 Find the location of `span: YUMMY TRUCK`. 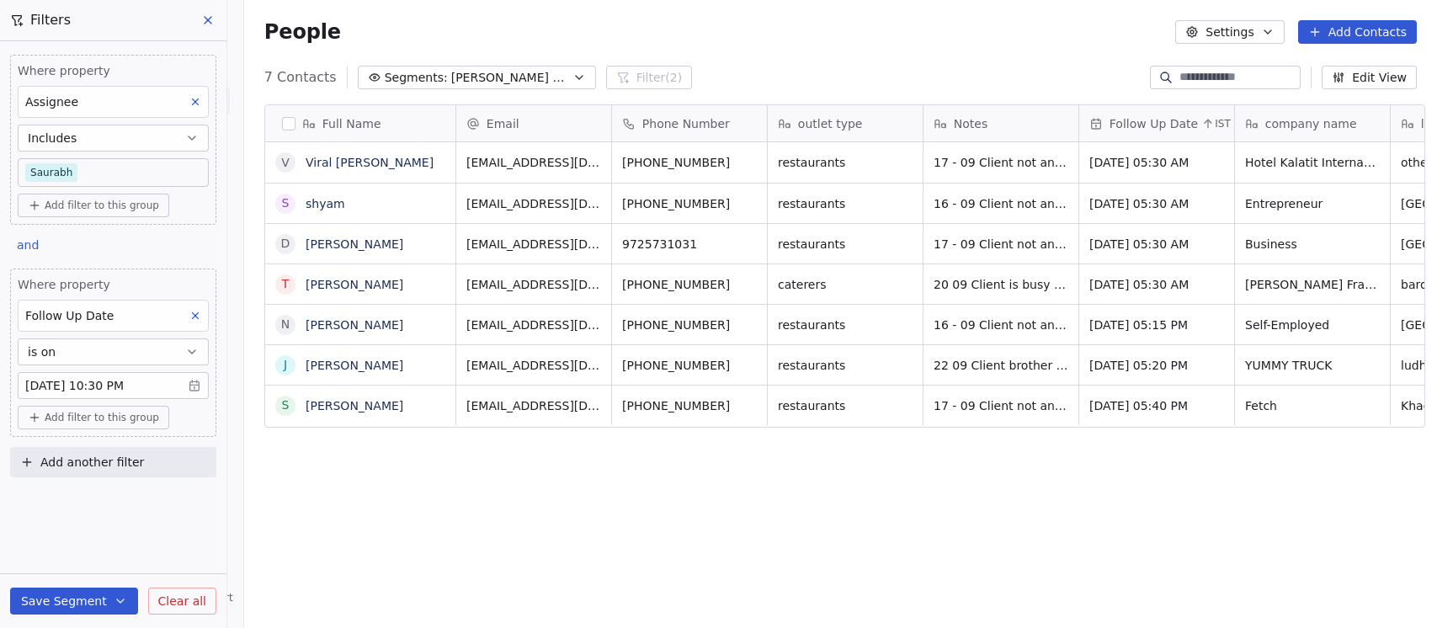

span: YUMMY TRUCK is located at coordinates (1312, 365).